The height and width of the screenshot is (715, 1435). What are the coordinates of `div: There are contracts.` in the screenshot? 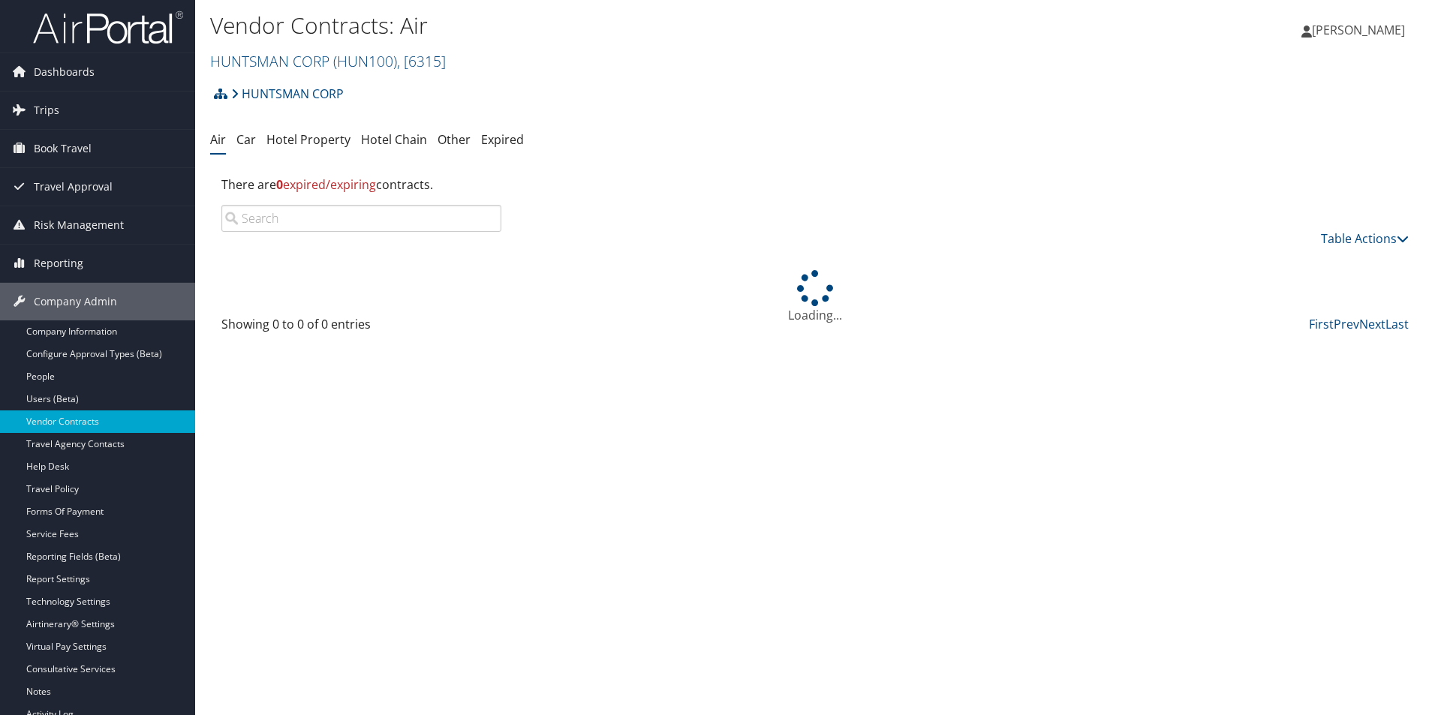 It's located at (815, 185).